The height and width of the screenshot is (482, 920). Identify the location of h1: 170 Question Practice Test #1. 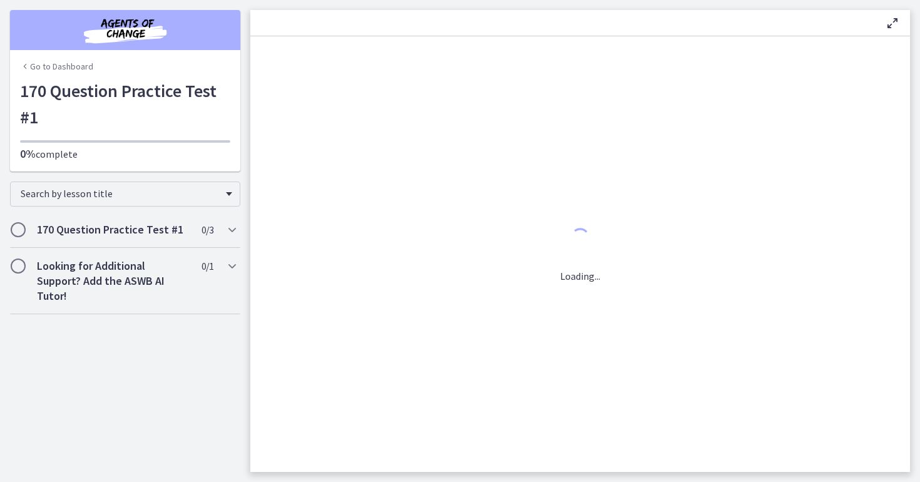
(125, 104).